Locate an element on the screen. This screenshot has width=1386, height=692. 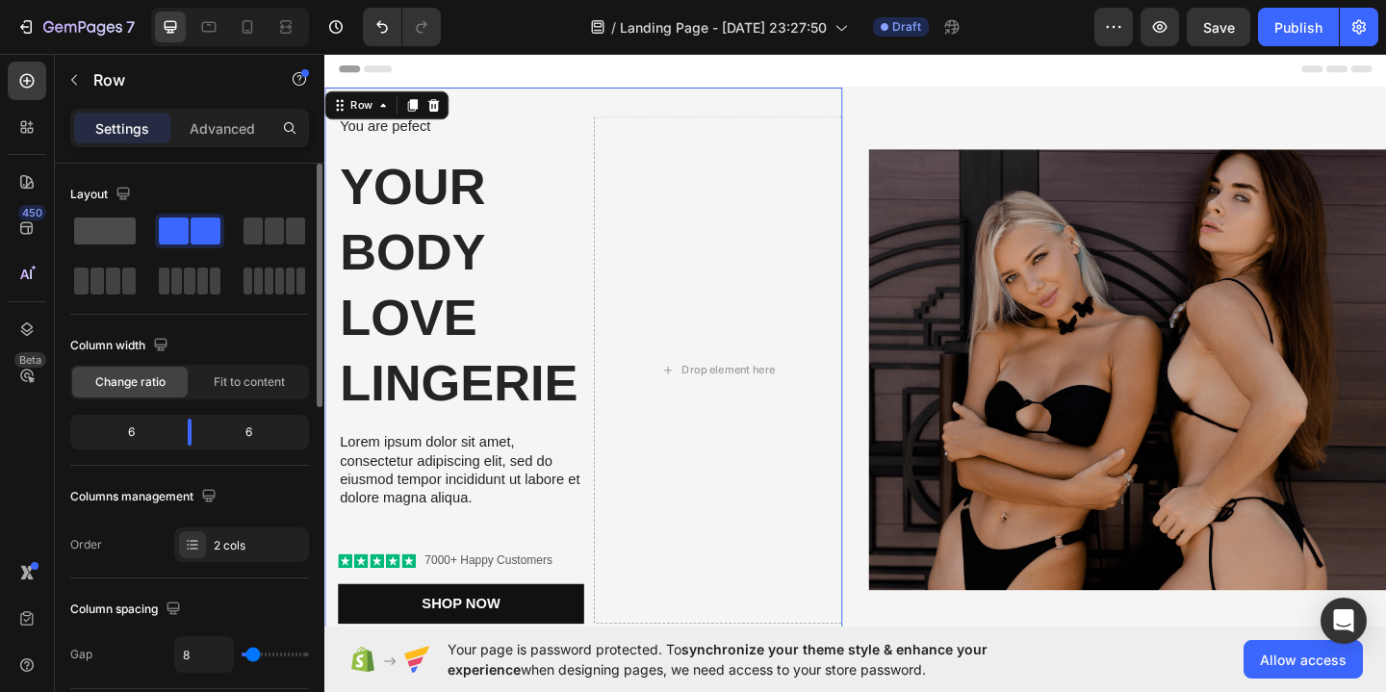
p: Settings is located at coordinates (122, 128).